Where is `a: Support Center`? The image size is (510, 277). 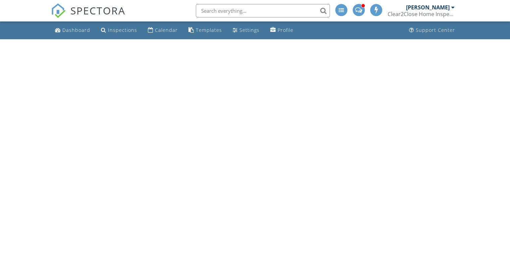 a: Support Center is located at coordinates (432, 30).